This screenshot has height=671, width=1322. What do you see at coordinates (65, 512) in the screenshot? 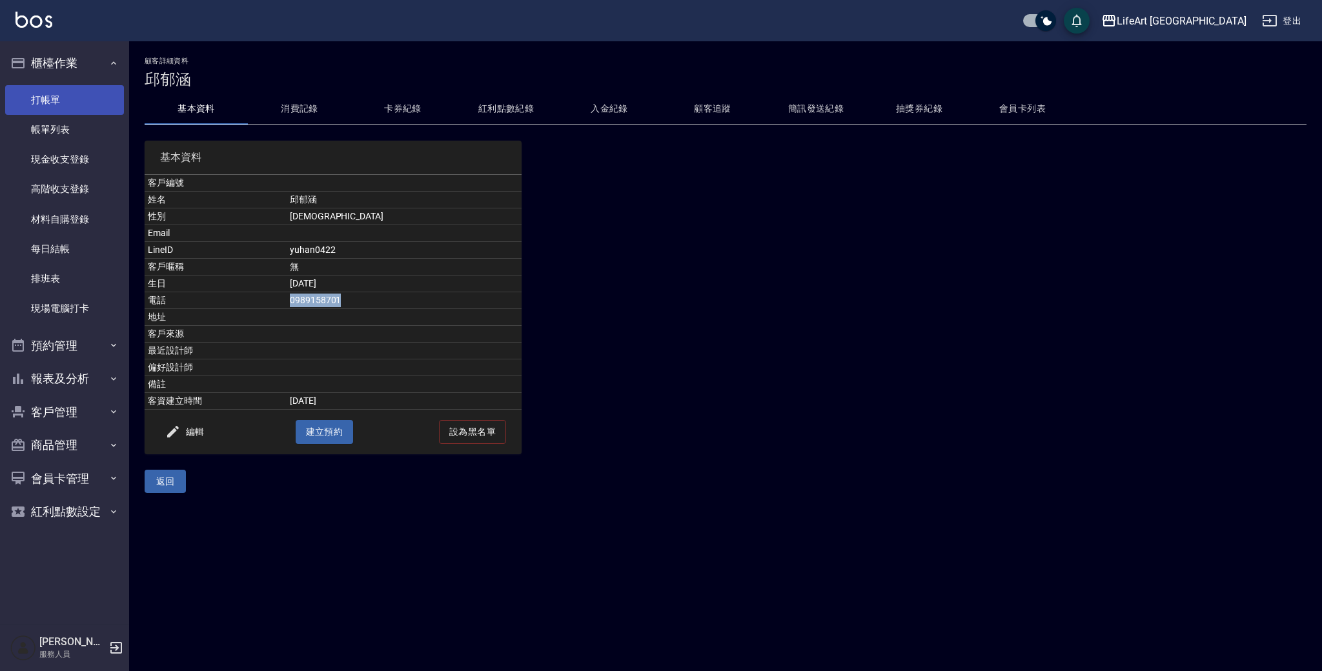
I see `button: 紅利點數設定` at bounding box center [65, 512].